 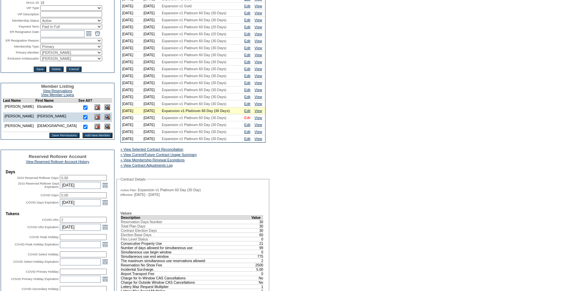 What do you see at coordinates (107, 117) in the screenshot?
I see `img: View Dashboard` at bounding box center [107, 117].